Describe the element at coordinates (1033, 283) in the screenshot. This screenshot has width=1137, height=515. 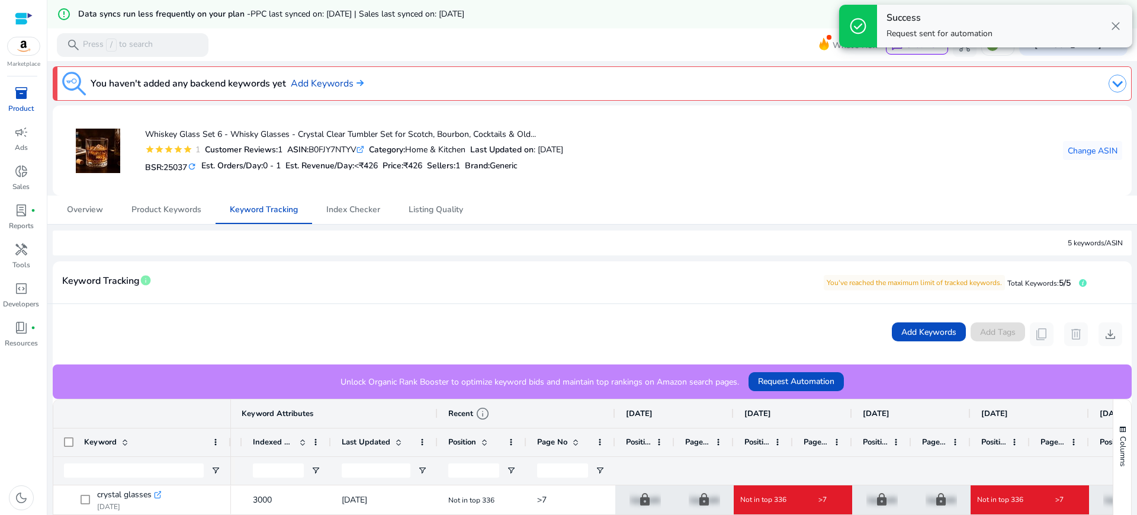
I see `span: Total Keywords:` at that location.